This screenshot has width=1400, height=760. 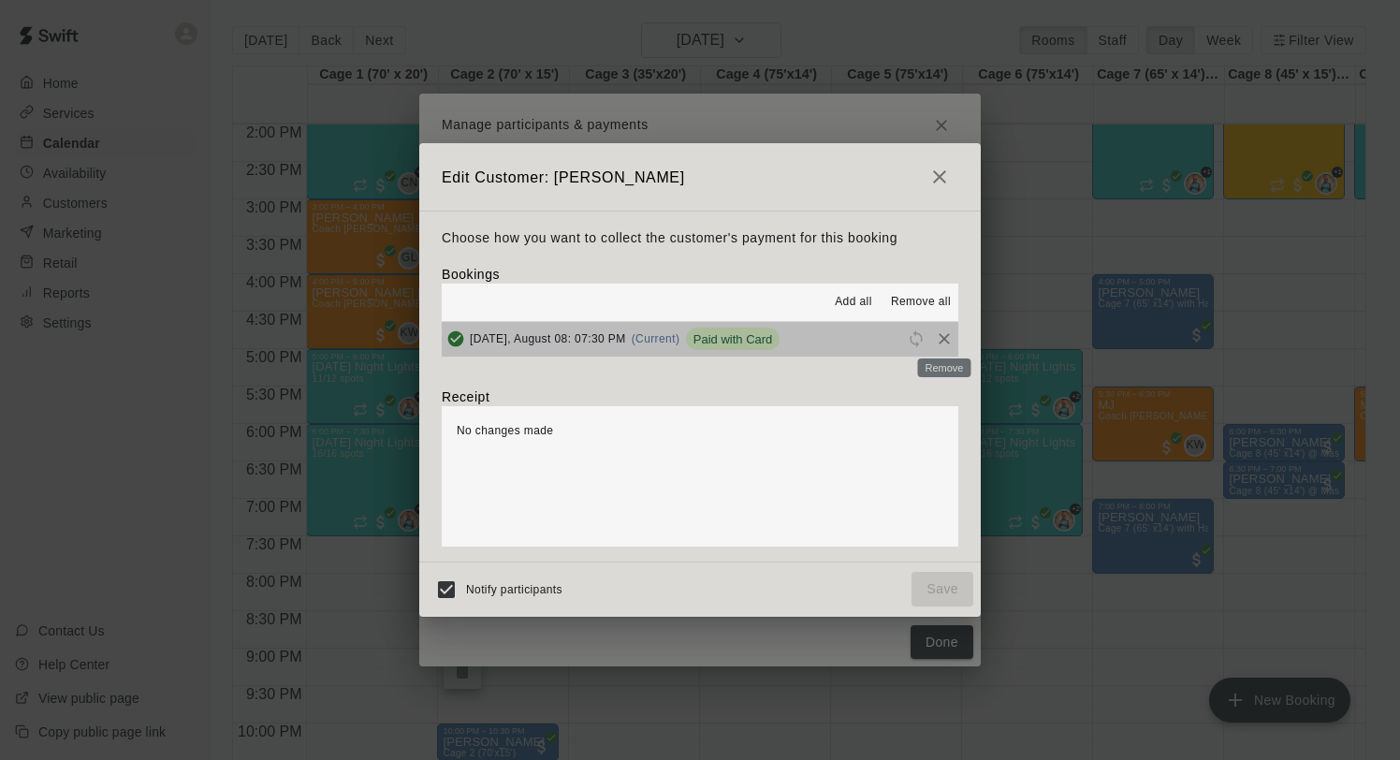 I want to click on button: Add all, so click(x=854, y=302).